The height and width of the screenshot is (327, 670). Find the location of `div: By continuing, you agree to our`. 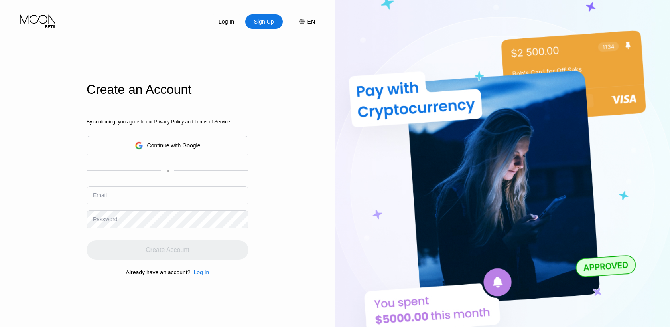

div: By continuing, you agree to our is located at coordinates (167, 122).